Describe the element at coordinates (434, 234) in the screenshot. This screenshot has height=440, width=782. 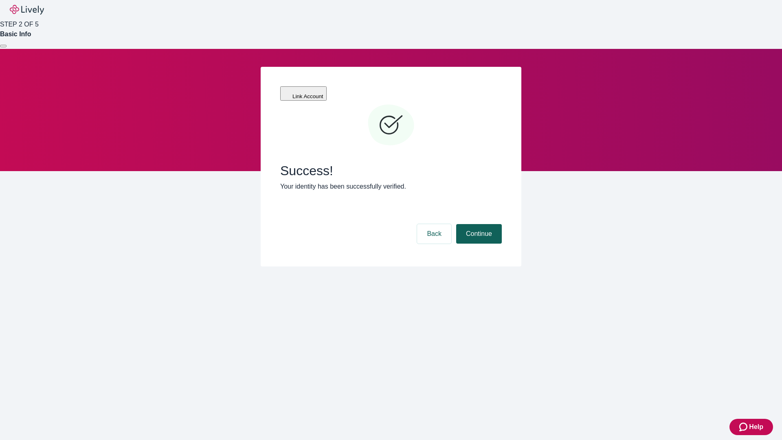
I see `button: Back` at that location.